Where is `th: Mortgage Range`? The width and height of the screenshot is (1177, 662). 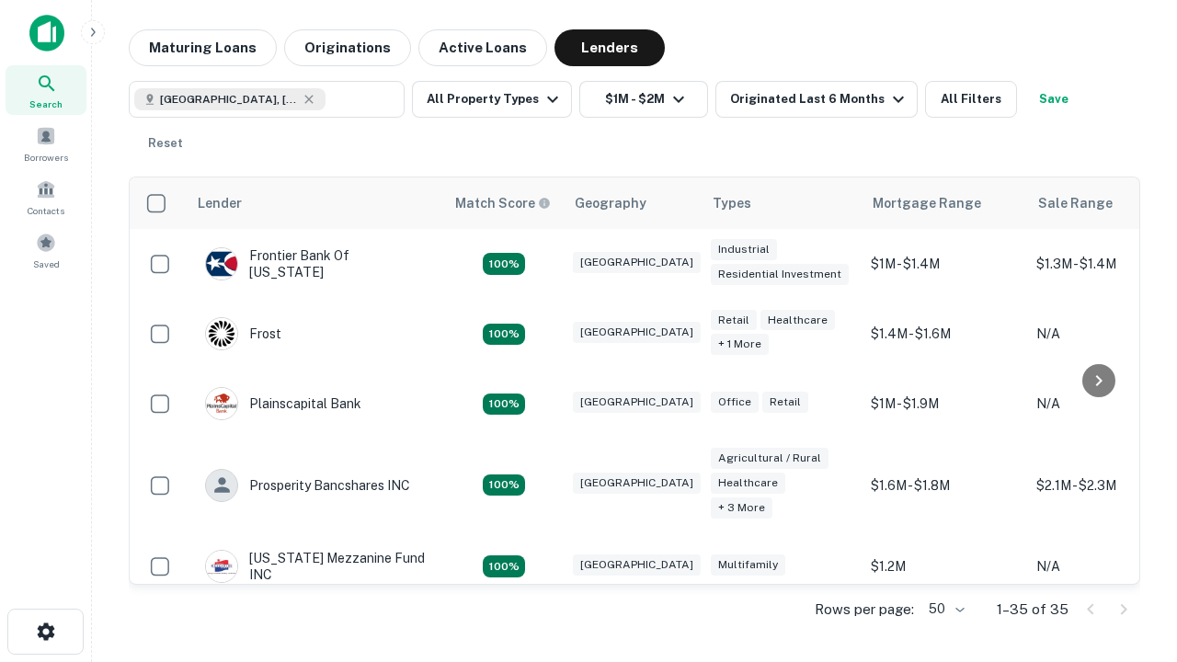
th: Mortgage Range is located at coordinates (944, 203).